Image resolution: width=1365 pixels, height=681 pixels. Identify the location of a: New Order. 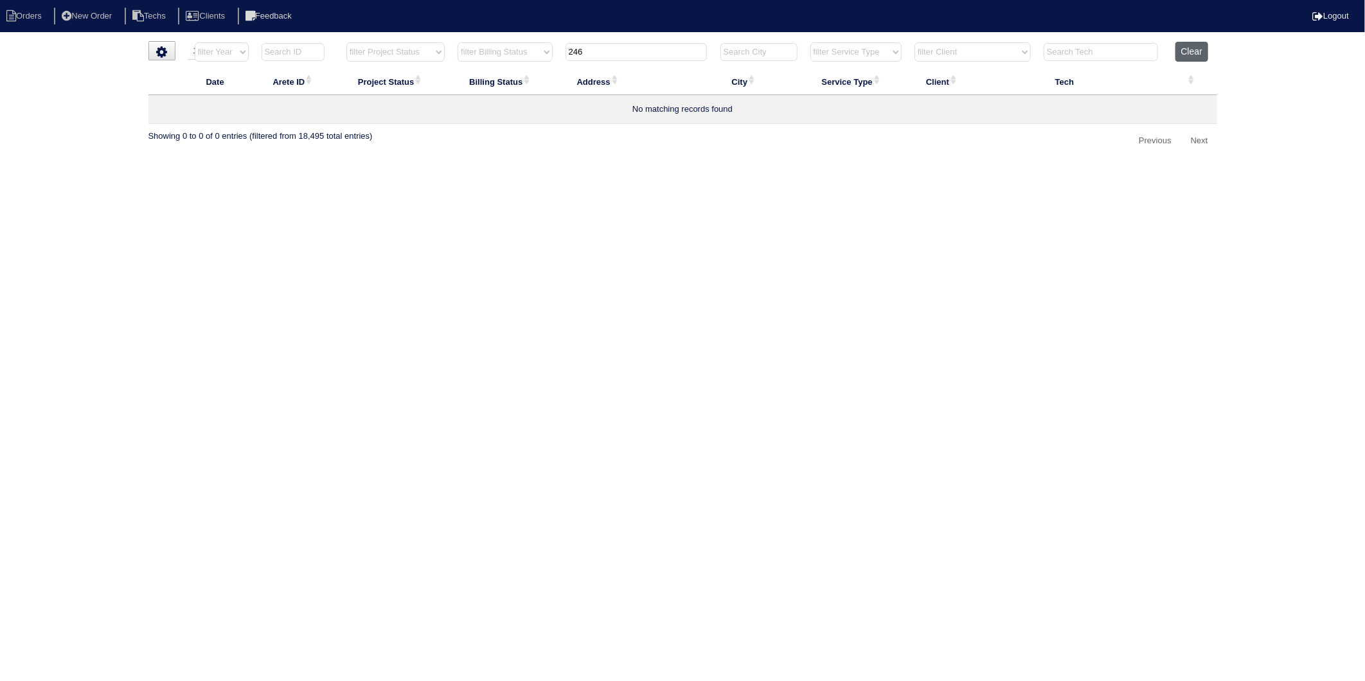
(88, 15).